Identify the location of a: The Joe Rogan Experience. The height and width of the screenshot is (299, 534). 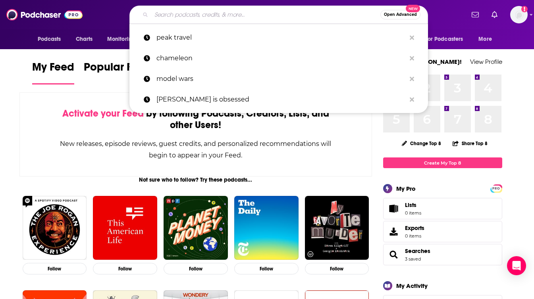
(55, 228).